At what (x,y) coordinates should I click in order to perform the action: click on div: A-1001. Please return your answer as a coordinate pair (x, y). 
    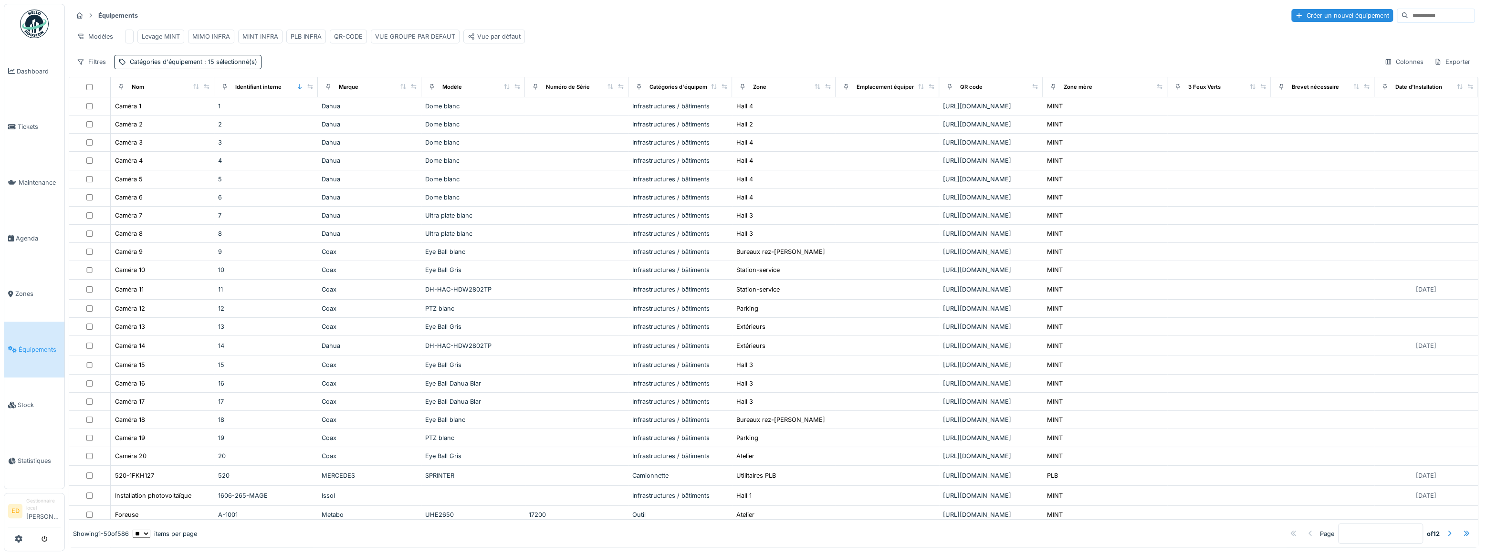
    Looking at the image, I should click on (266, 514).